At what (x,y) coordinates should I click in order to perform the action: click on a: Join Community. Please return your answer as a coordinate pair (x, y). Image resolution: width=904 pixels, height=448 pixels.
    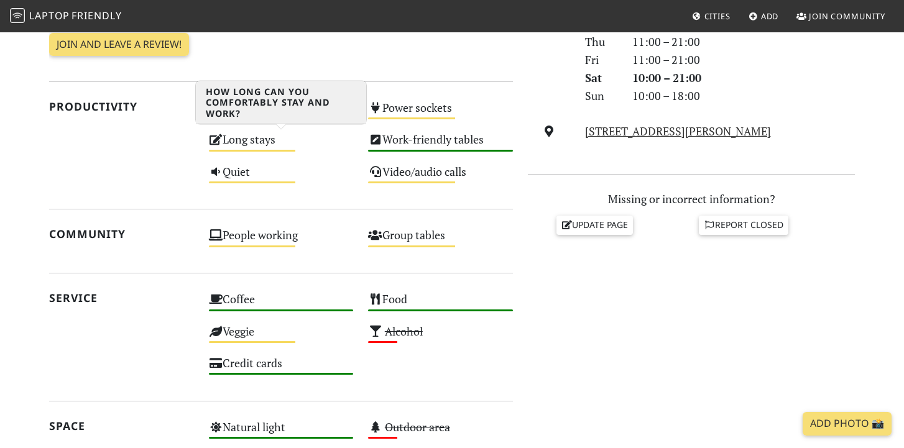
    Looking at the image, I should click on (841, 16).